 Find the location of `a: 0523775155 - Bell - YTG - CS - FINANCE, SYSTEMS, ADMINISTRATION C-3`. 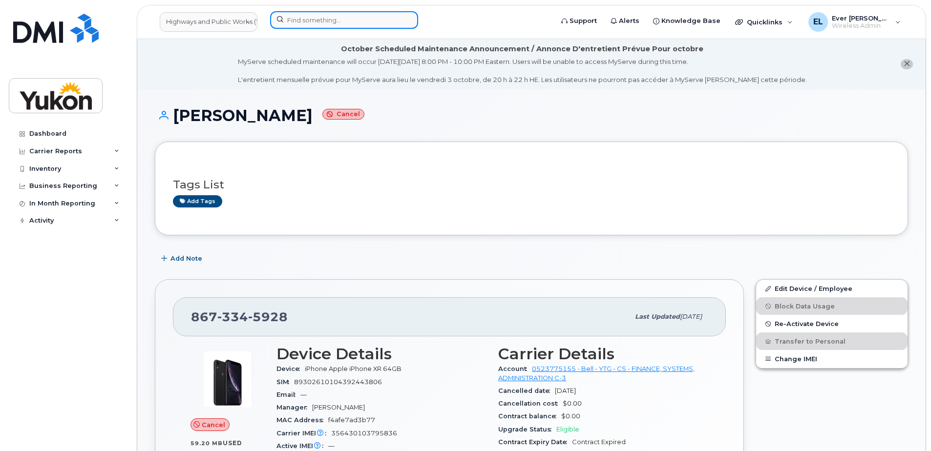

a: 0523775155 - Bell - YTG - CS - FINANCE, SYSTEMS, ADMINISTRATION C-3 is located at coordinates (596, 373).